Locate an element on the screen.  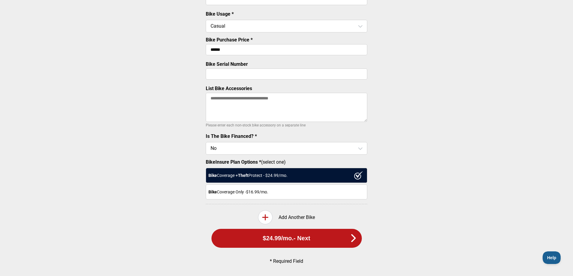
strong: BikeInsure Plan Options * is located at coordinates (233, 162).